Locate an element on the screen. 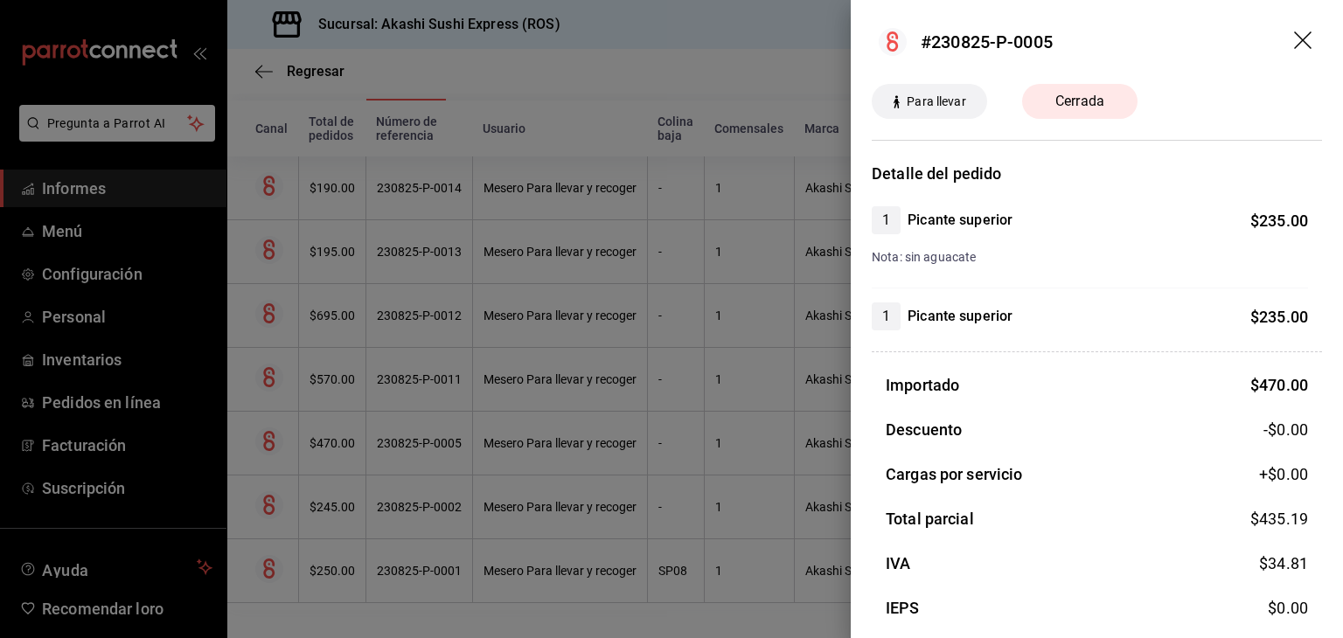 The height and width of the screenshot is (638, 1343). font: Detalle del pedido is located at coordinates (936, 173).